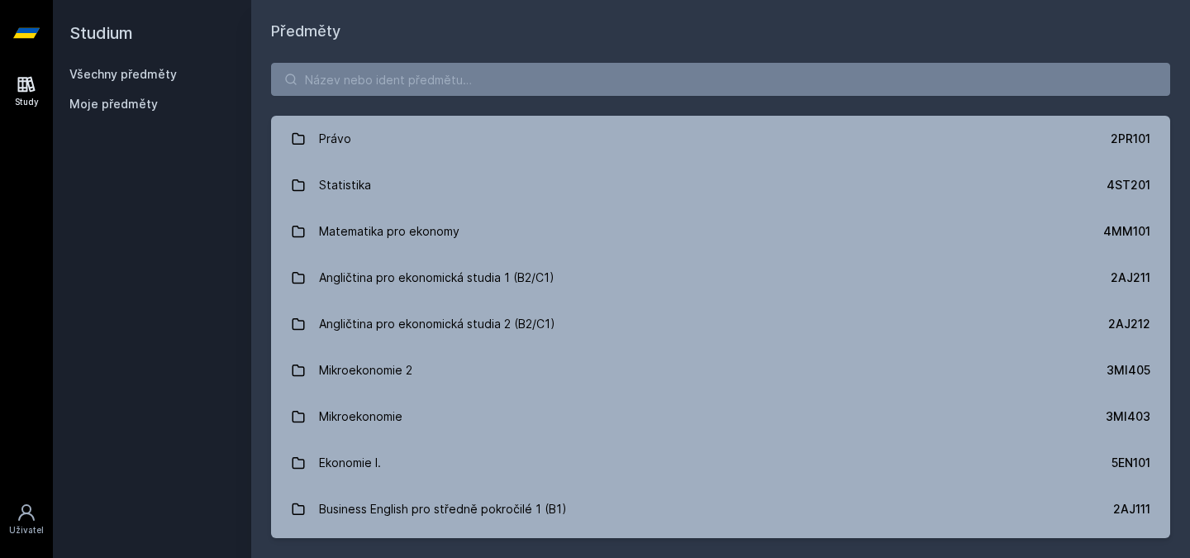 The height and width of the screenshot is (558, 1190). What do you see at coordinates (1128, 185) in the screenshot?
I see `div: 4ST201` at bounding box center [1128, 185].